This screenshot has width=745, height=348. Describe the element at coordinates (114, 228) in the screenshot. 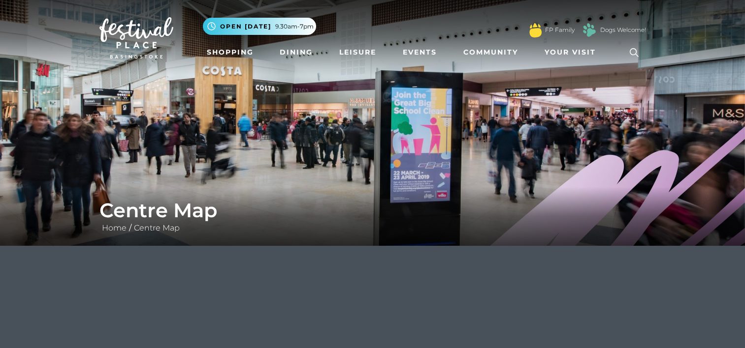

I see `a: Home` at that location.